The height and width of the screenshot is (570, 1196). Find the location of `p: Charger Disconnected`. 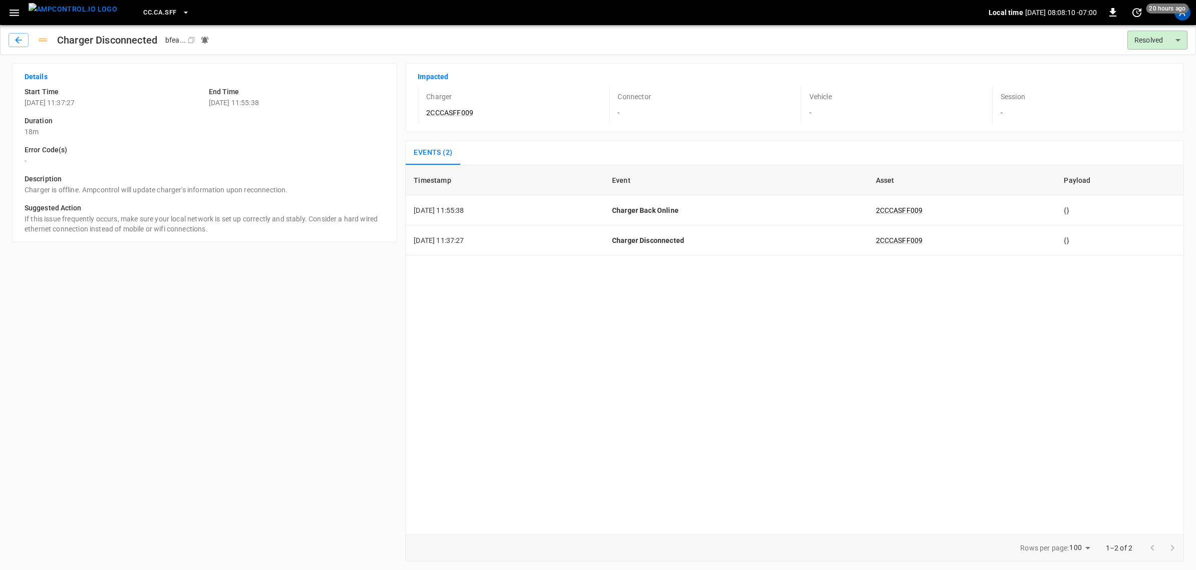

p: Charger Disconnected is located at coordinates (736, 240).